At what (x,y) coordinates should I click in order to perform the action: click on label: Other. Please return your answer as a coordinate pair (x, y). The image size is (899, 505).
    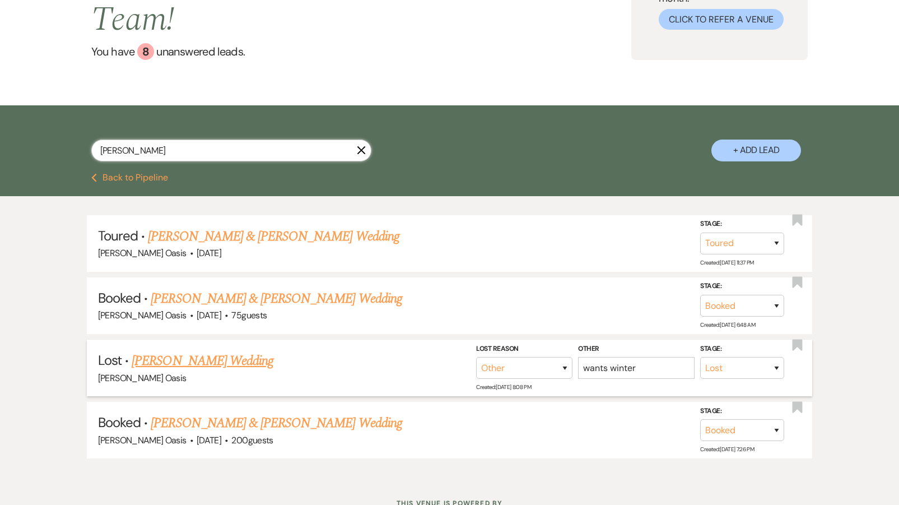
    Looking at the image, I should click on (636, 349).